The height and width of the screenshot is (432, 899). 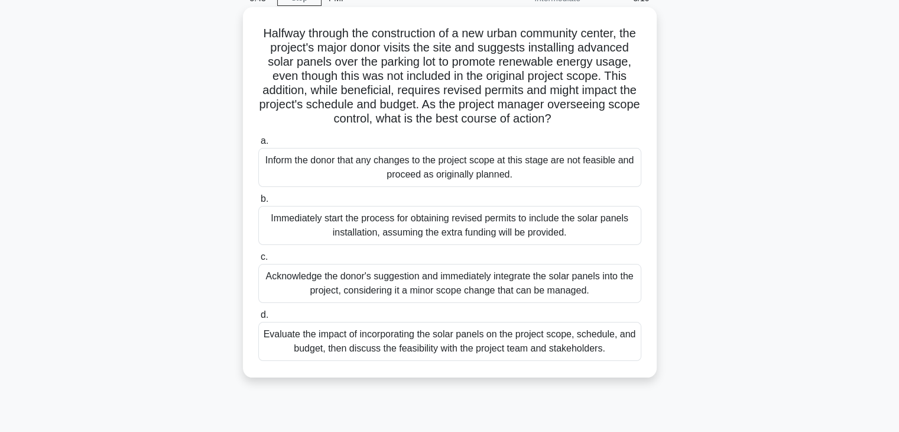 What do you see at coordinates (450, 76) in the screenshot?
I see `h5: Halfway through the construction of a new urban community center, the project's major donor visit...` at bounding box center [450, 76].